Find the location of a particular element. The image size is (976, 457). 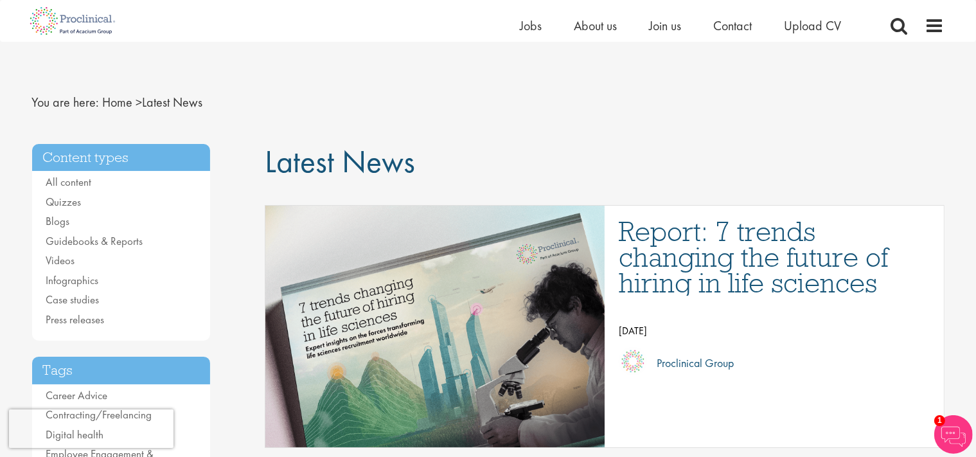

a: Career Advice is located at coordinates (77, 395).